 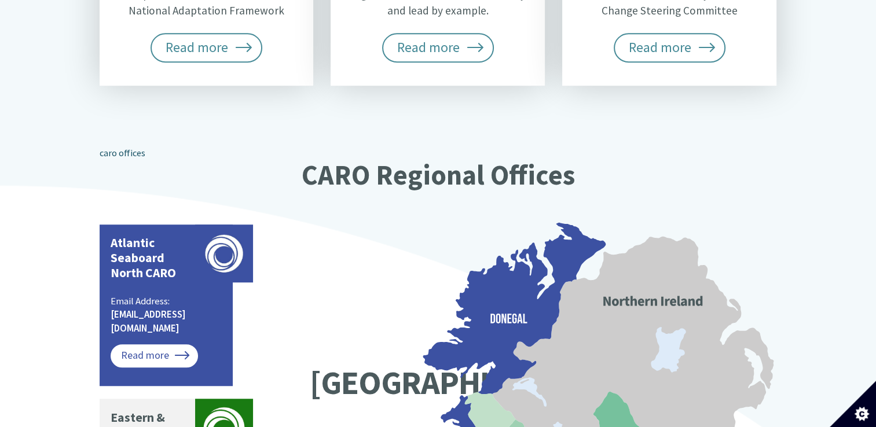 What do you see at coordinates (438, 175) in the screenshot?
I see `h2: CARO Regional Offices` at bounding box center [438, 175].